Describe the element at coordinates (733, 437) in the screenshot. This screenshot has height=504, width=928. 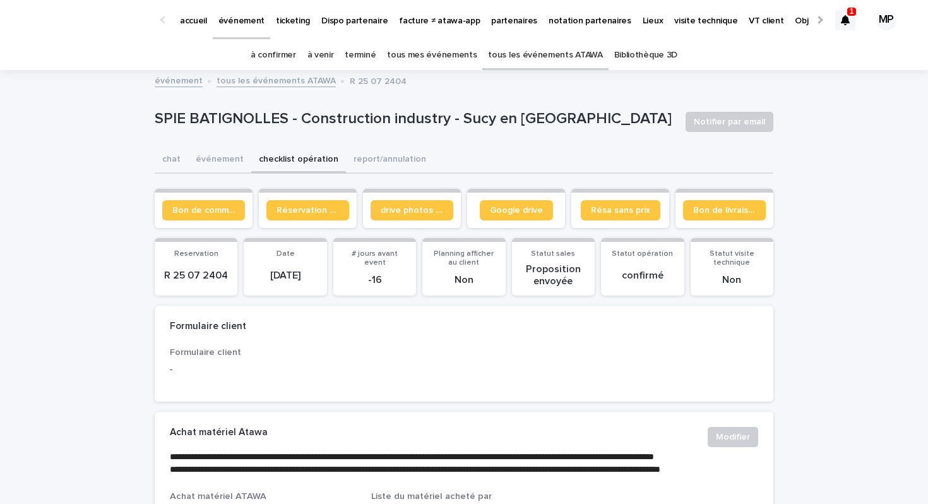
I see `button: Modifier` at that location.